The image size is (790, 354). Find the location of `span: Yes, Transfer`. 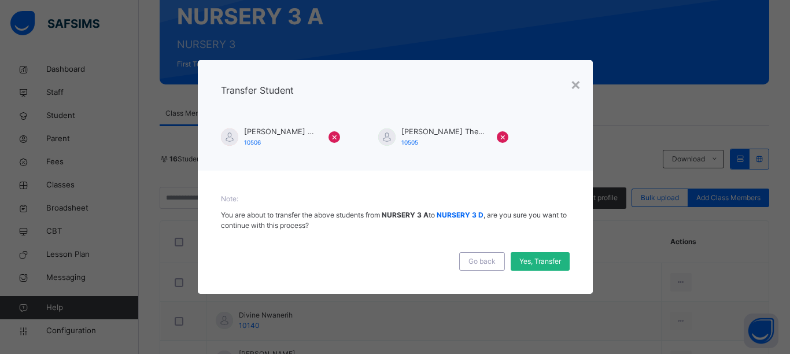

span: Yes, Transfer is located at coordinates (540, 261).